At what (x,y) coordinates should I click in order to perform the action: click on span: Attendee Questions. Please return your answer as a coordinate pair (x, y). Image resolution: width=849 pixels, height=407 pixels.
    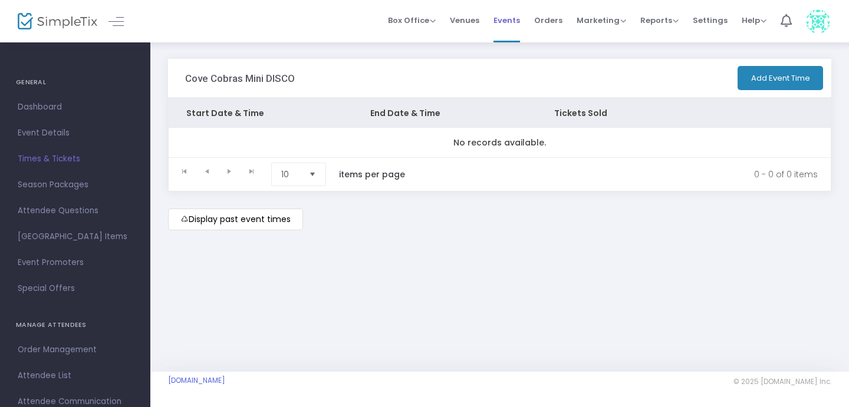
    Looking at the image, I should click on (75, 211).